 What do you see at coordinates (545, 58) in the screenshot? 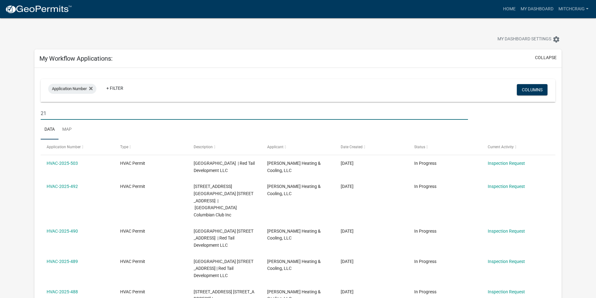
I see `button: collapse` at bounding box center [545, 58].